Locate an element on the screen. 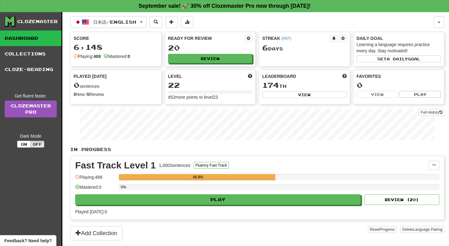  div: Score is located at coordinates (116, 38).